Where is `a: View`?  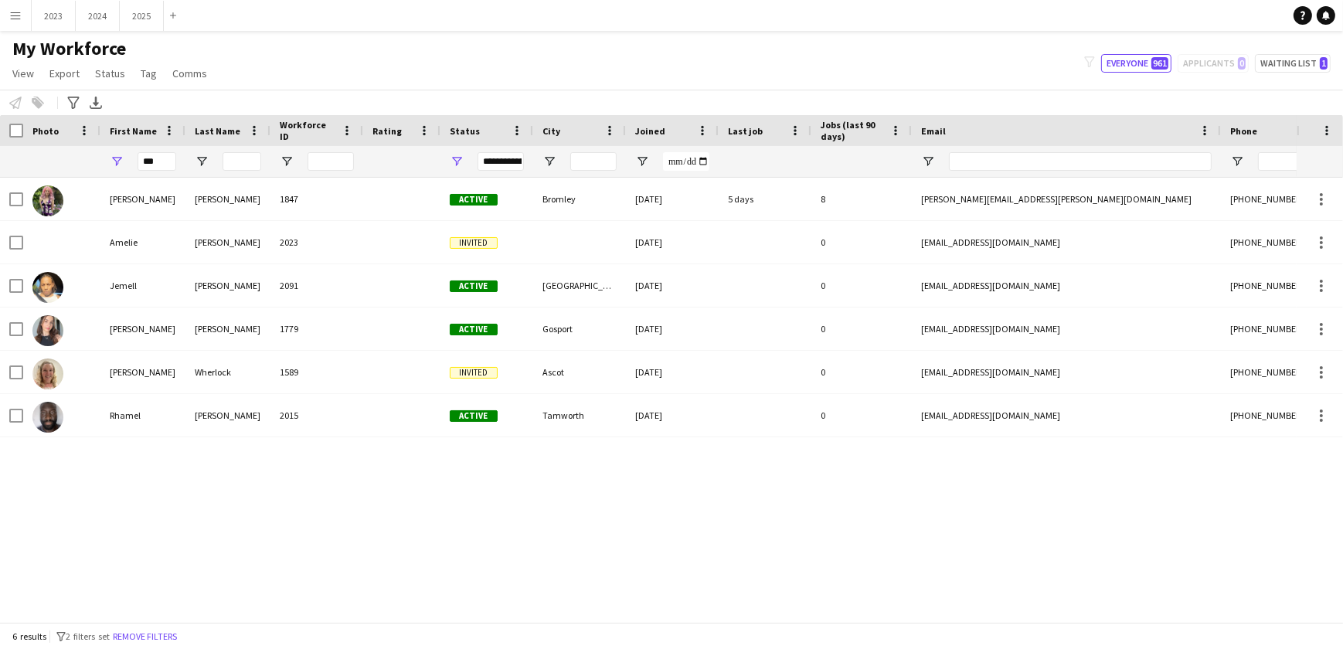 a: View is located at coordinates (23, 73).